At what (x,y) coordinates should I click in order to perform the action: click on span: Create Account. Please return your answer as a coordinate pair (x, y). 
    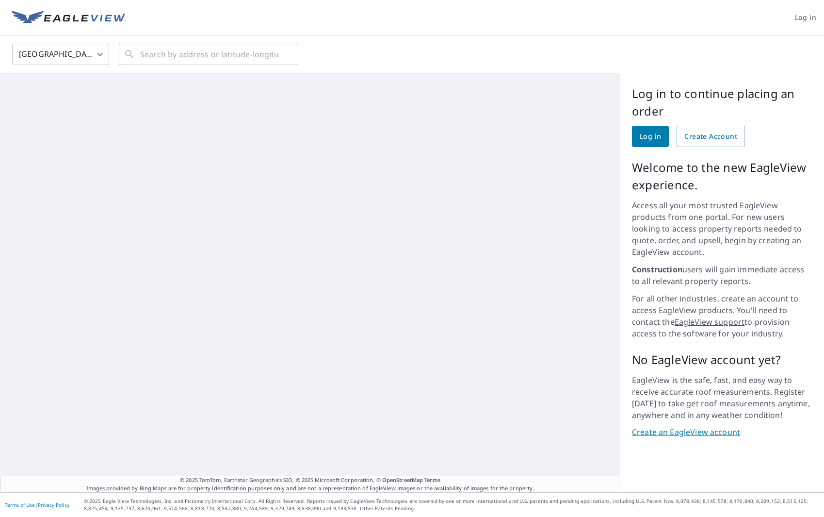
    Looking at the image, I should click on (711, 136).